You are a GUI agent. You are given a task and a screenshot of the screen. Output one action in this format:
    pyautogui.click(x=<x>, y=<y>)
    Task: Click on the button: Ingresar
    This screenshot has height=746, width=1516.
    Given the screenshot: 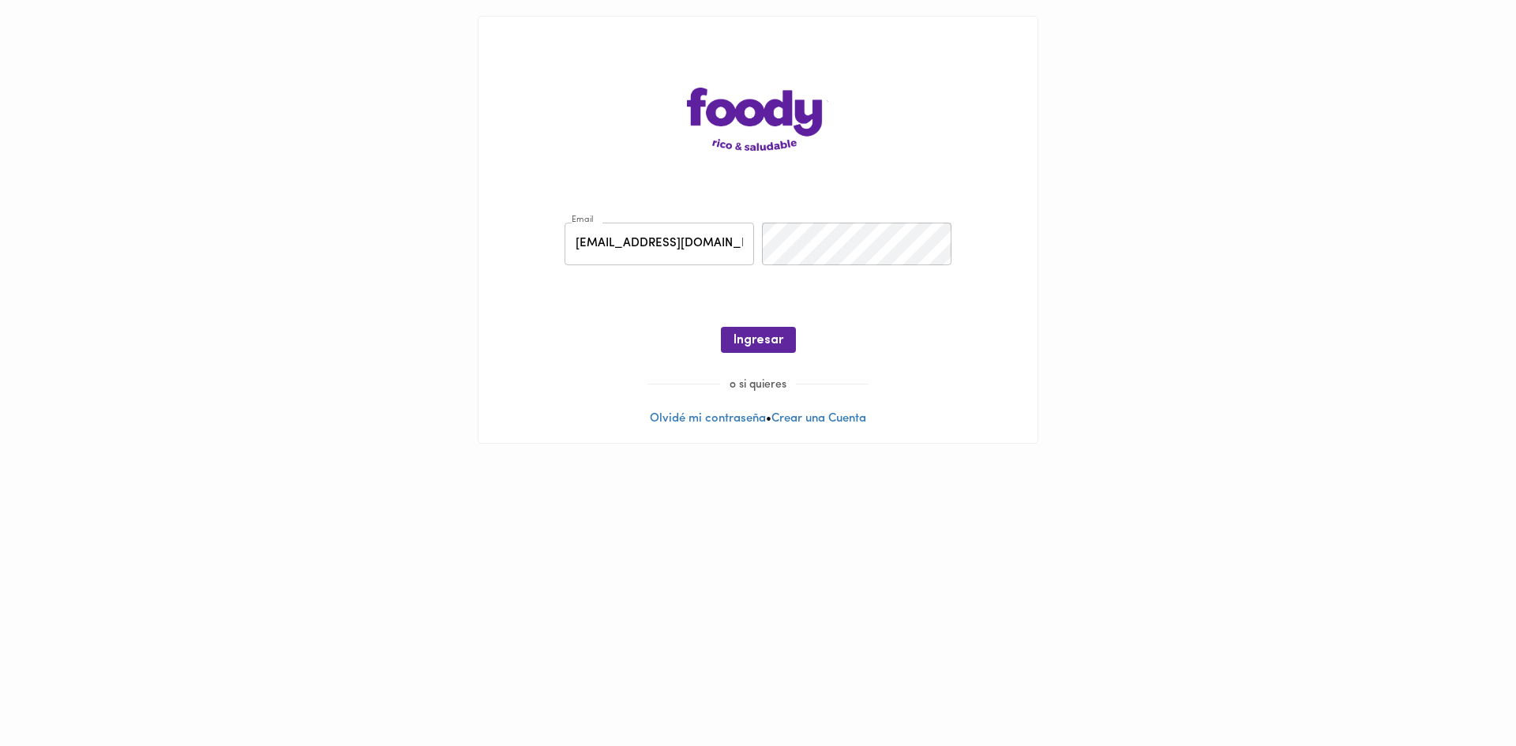 What is the action you would take?
    pyautogui.click(x=758, y=340)
    